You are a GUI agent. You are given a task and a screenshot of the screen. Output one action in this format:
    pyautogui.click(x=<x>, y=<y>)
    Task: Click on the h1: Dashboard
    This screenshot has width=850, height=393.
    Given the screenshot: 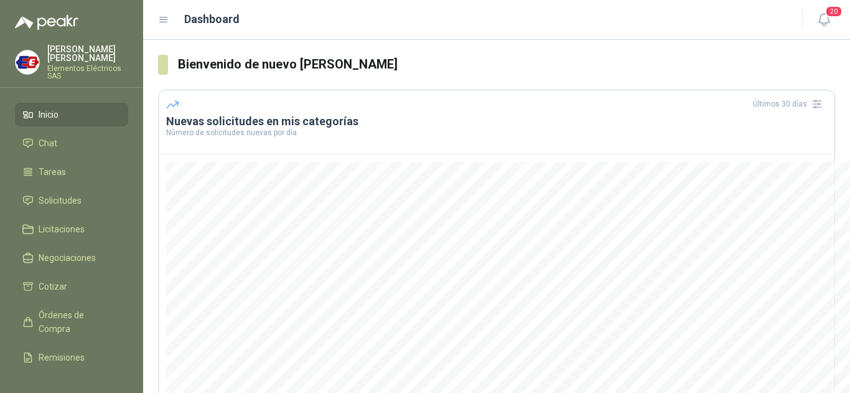 What is the action you would take?
    pyautogui.click(x=212, y=19)
    